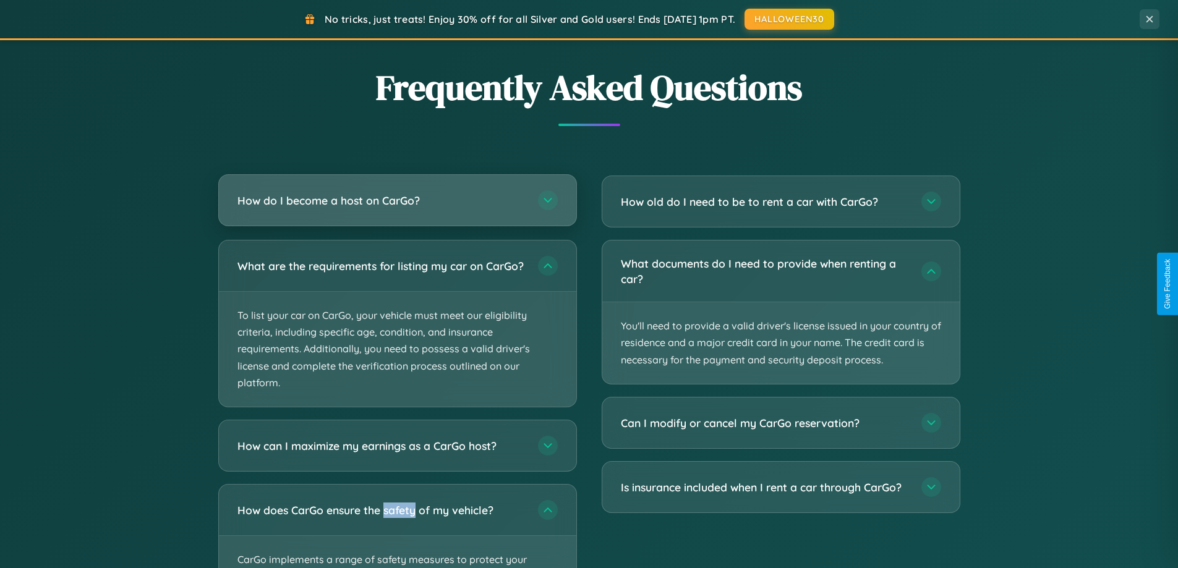 The image size is (1178, 568). What do you see at coordinates (381, 200) in the screenshot?
I see `h3: How do I become a host on CarGo?` at bounding box center [381, 200].